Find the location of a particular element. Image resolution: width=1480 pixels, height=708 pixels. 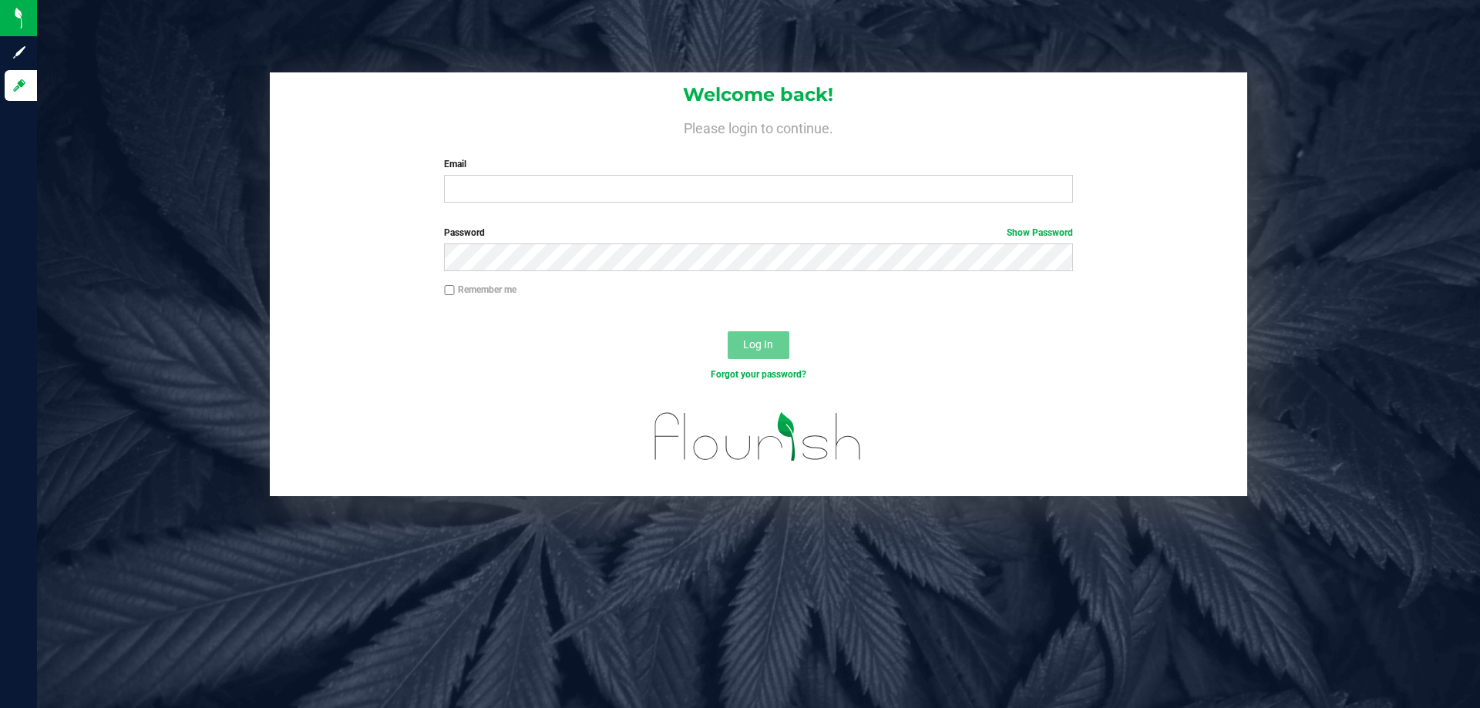

a: Forgot your password? is located at coordinates (758, 375).